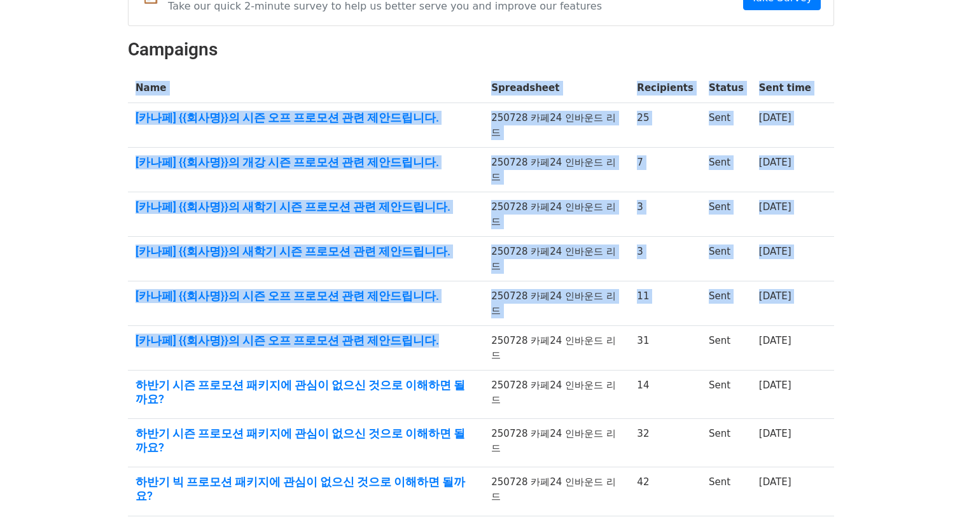 The image size is (962, 524). I want to click on td: 32, so click(665, 443).